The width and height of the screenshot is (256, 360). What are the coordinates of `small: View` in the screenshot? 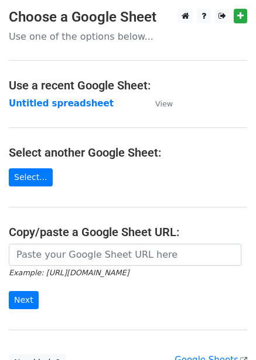 It's located at (164, 104).